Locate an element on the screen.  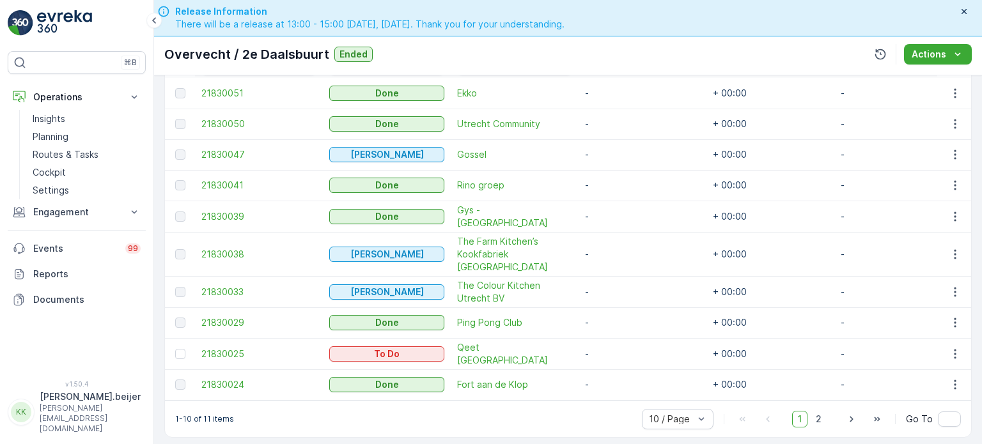
span: 21830033 is located at coordinates (259, 292).